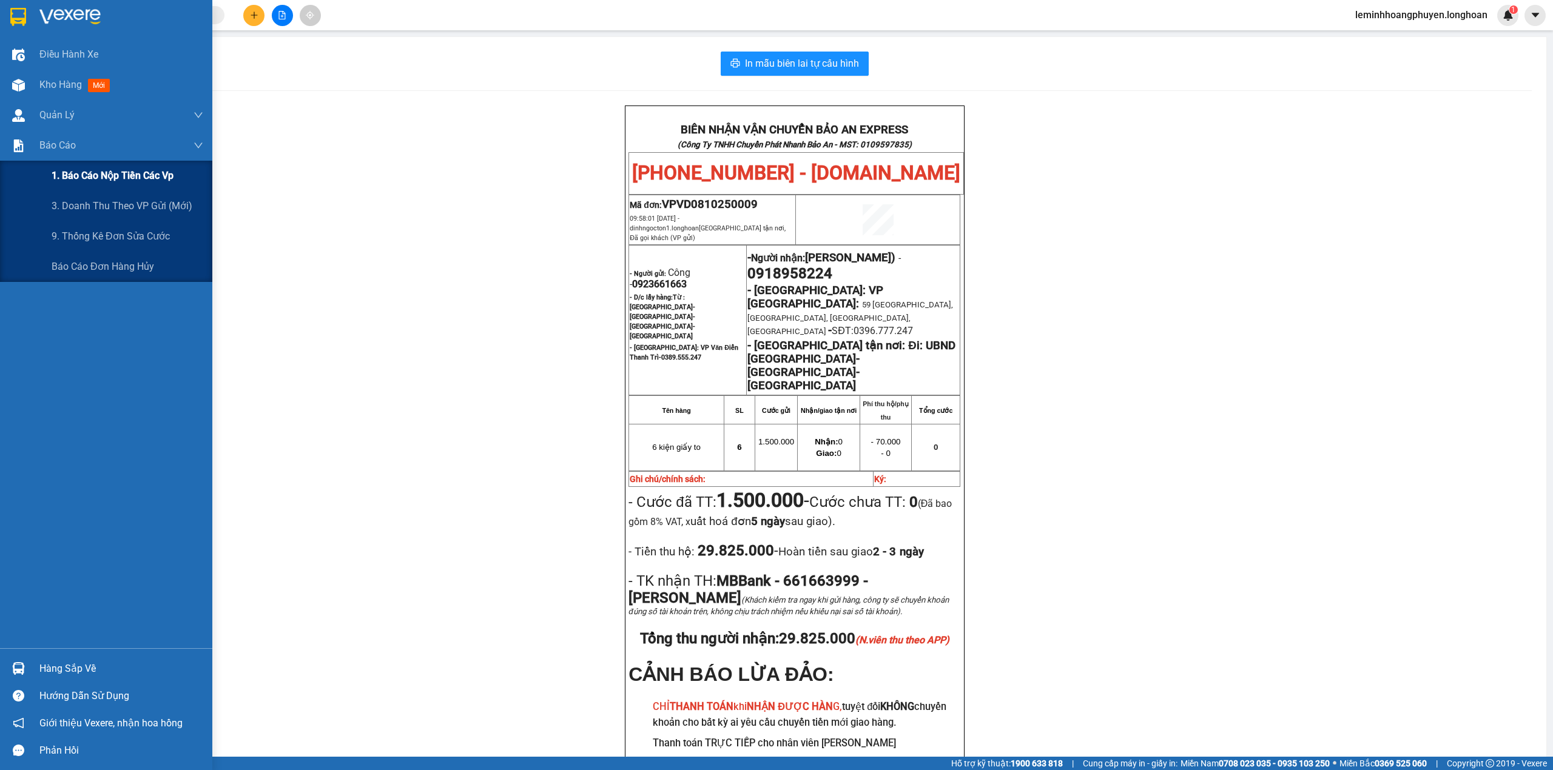 The width and height of the screenshot is (1553, 770). What do you see at coordinates (1490, 764) in the screenshot?
I see `span: copyright` at bounding box center [1490, 764].